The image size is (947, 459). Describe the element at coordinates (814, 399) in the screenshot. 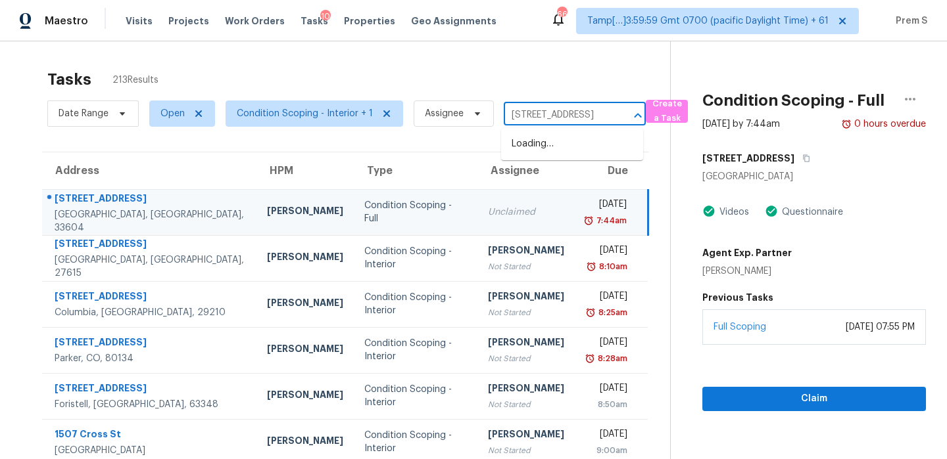

I see `button: Claim` at that location.